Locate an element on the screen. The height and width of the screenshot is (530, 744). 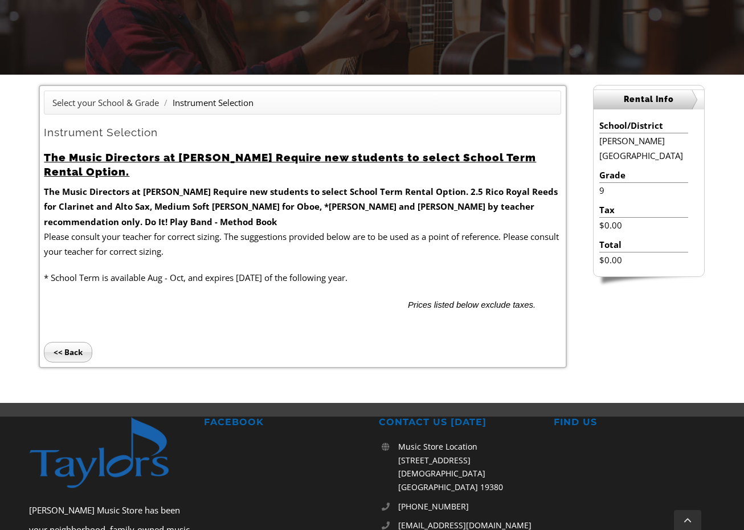
h2: FIND US is located at coordinates (634, 422).